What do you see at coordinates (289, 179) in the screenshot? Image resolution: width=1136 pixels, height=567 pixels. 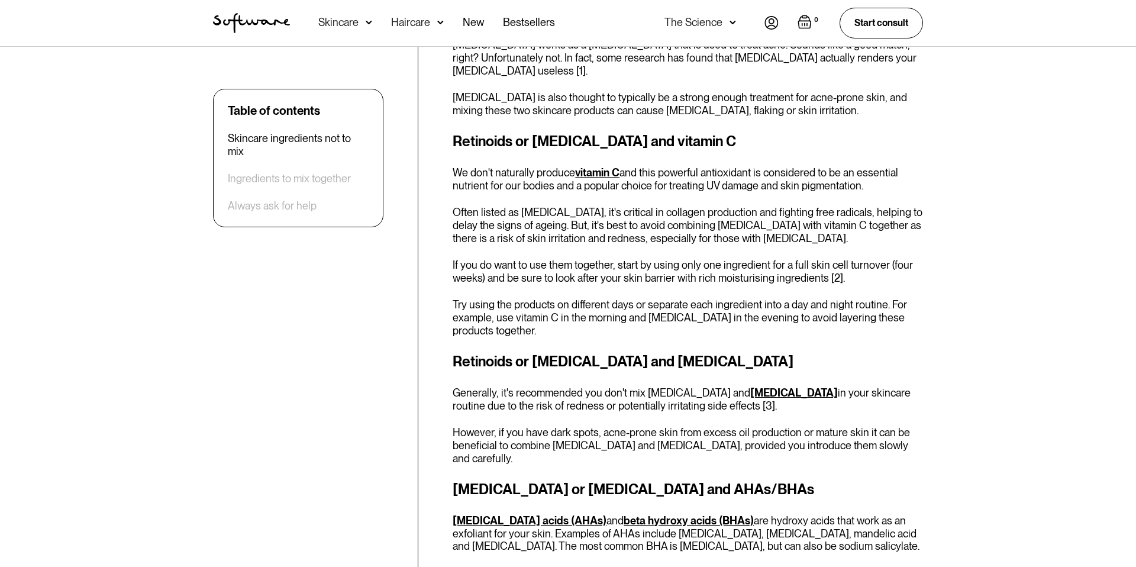 I see `div: Ingredients to mix together` at bounding box center [289, 179].